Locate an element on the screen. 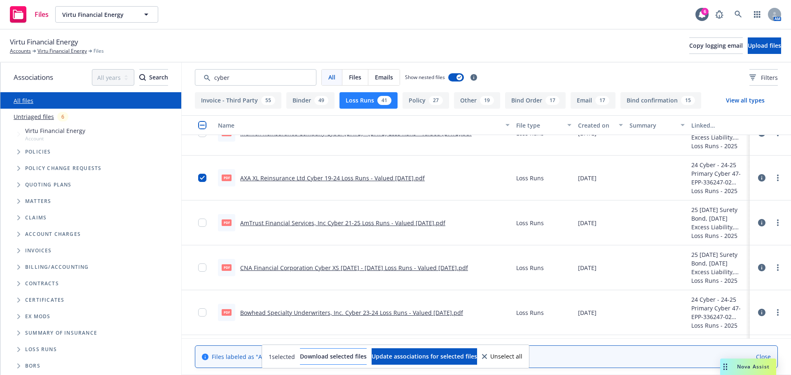 The image size is (791, 375). div: Summary is located at coordinates (652, 125).